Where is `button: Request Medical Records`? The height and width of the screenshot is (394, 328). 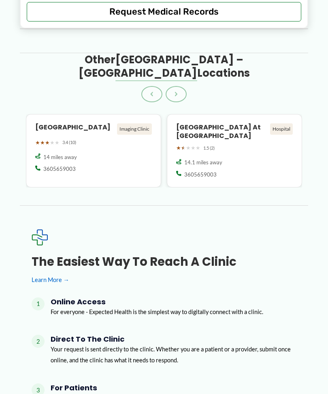 button: Request Medical Records is located at coordinates (164, 12).